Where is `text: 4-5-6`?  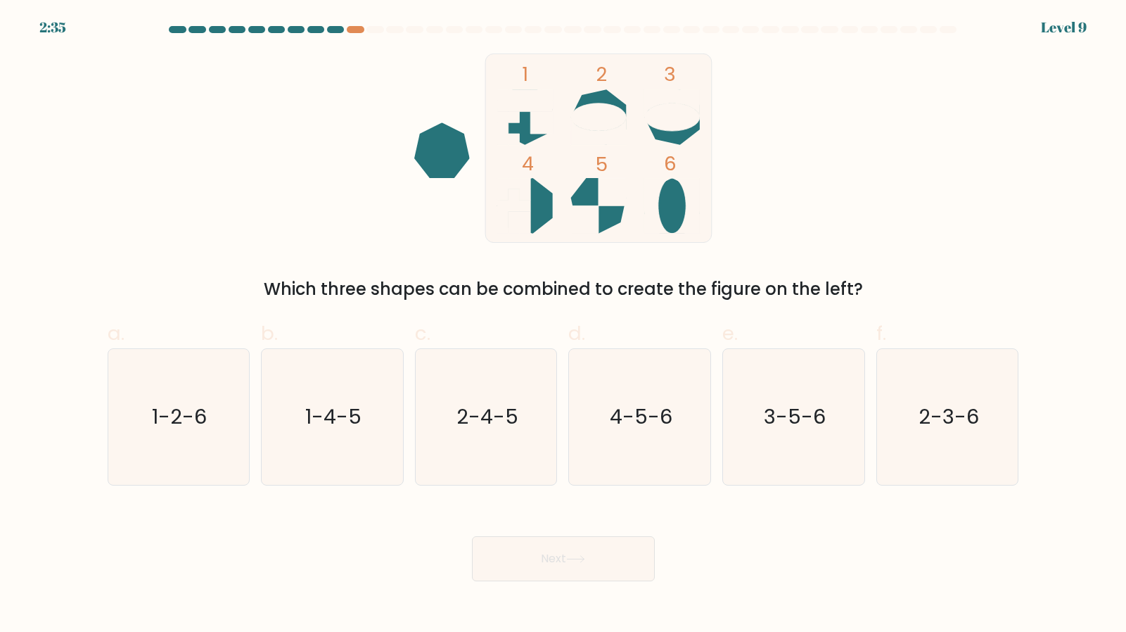 text: 4-5-6 is located at coordinates (641, 416).